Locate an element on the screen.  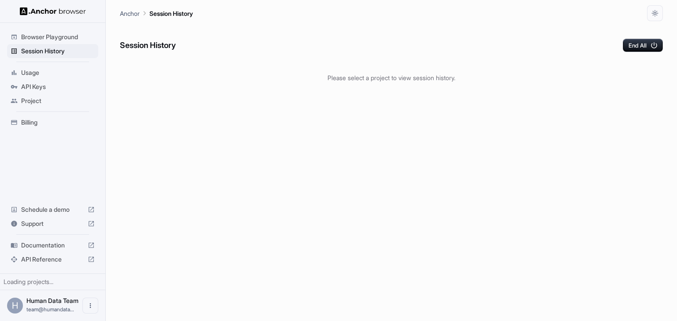
div: Project is located at coordinates (52, 101).